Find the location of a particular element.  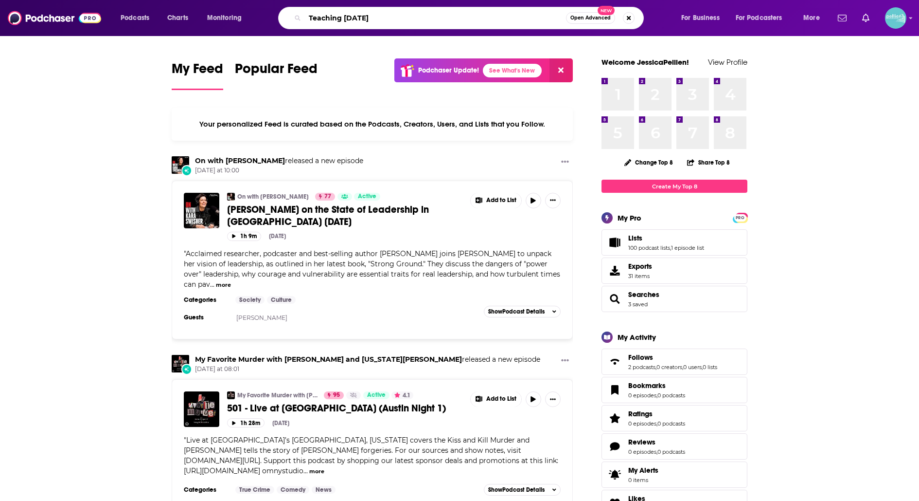

a: View Profile is located at coordinates (728, 62).